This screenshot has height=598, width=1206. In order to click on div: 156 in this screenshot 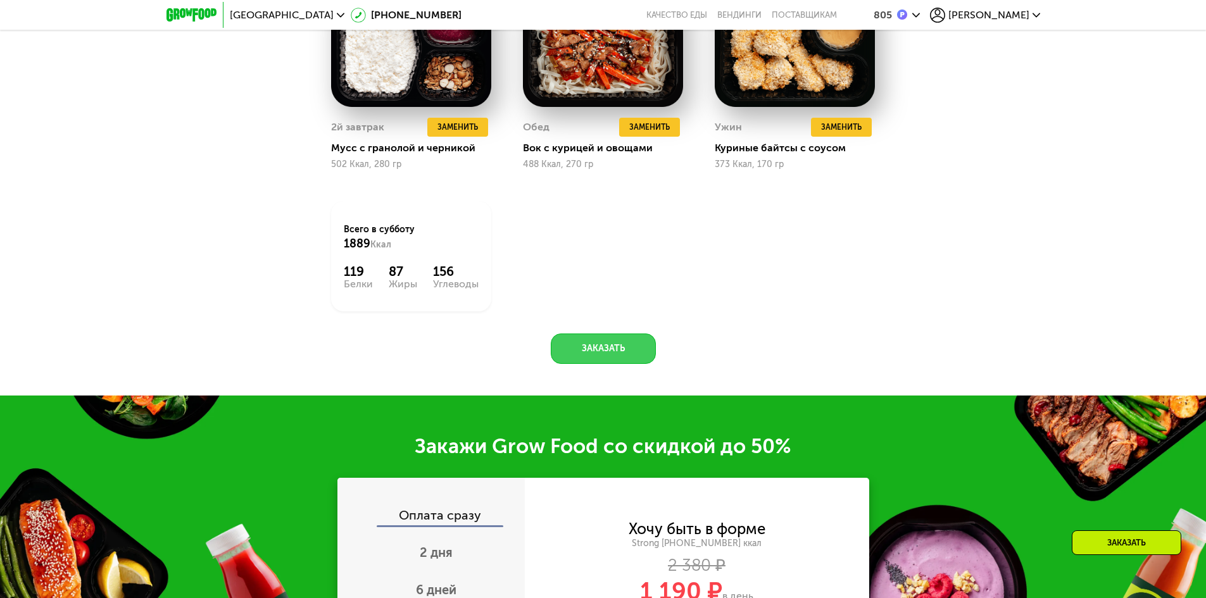, I will do `click(456, 272)`.